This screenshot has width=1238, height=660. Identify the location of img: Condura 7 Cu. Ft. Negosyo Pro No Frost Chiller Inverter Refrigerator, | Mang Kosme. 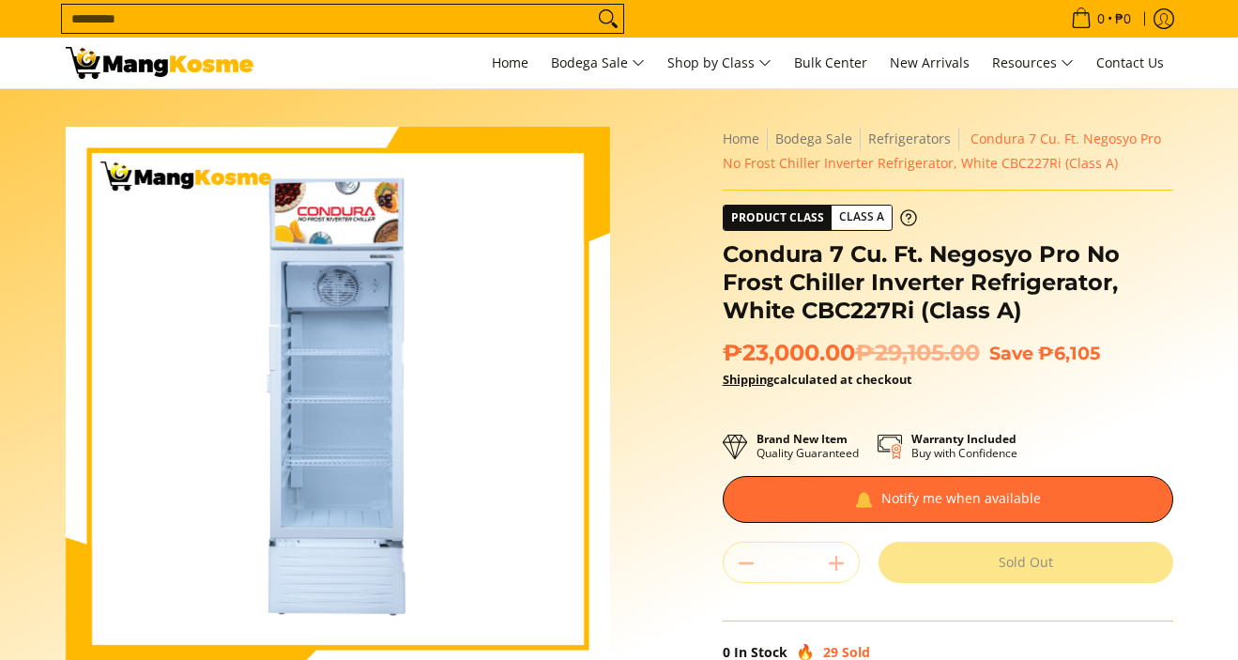
(160, 63).